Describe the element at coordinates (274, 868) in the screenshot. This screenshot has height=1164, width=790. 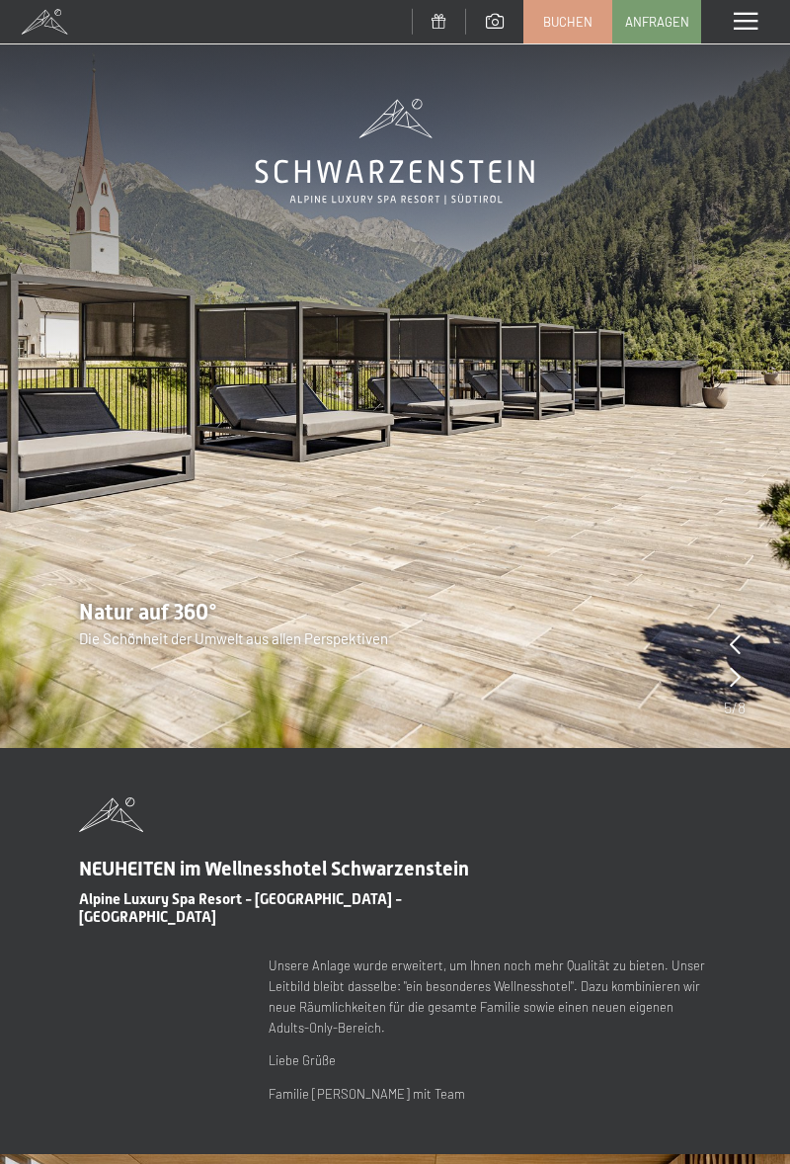
I see `span: NEUHEITEN im Wellnesshotel Schwarzenstein` at that location.